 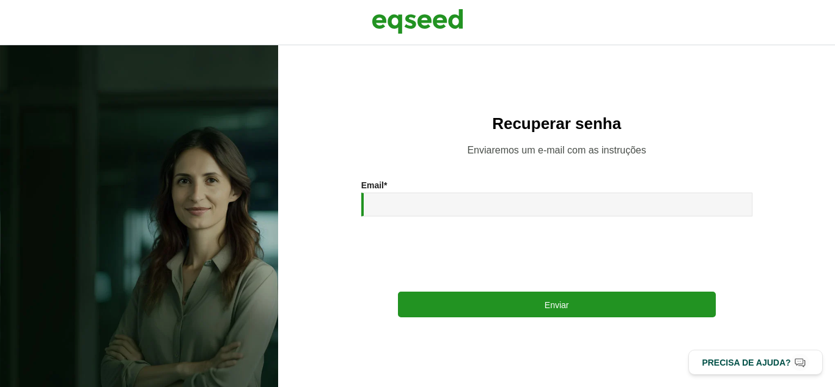 I want to click on p: Enviaremos um e-mail com as instruções, so click(x=556, y=150).